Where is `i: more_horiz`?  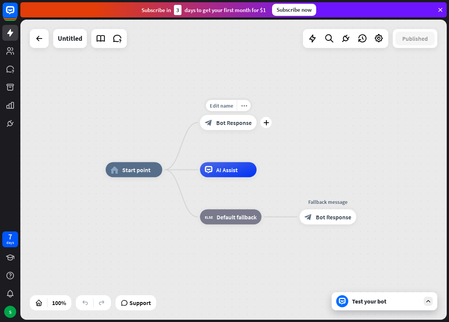
i: more_horiz is located at coordinates (244, 105).